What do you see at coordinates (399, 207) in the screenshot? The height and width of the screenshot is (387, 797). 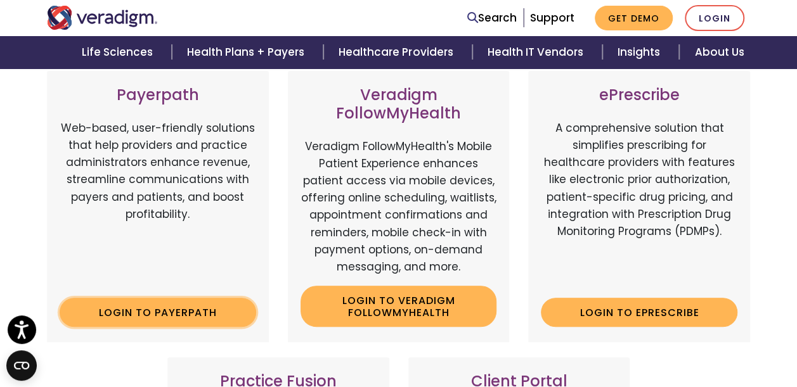 I see `p: Veradigm FollowMyHealth's Mobile Patient Experience enhances patient access via mobile devices, o...` at bounding box center [399, 207].